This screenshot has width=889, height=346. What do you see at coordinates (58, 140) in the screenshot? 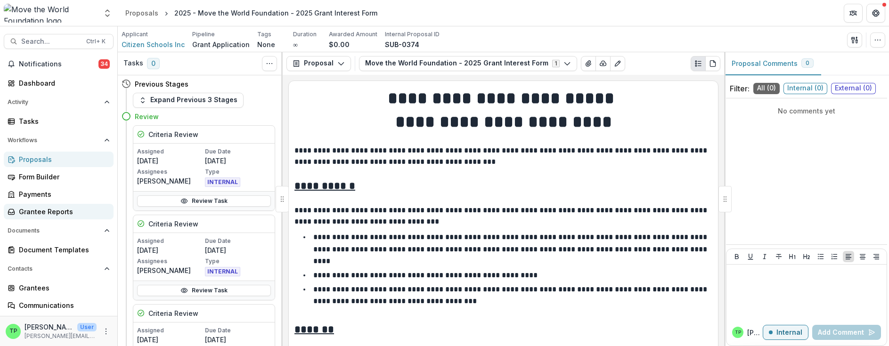
I see `button: Open Workflows` at bounding box center [58, 140].